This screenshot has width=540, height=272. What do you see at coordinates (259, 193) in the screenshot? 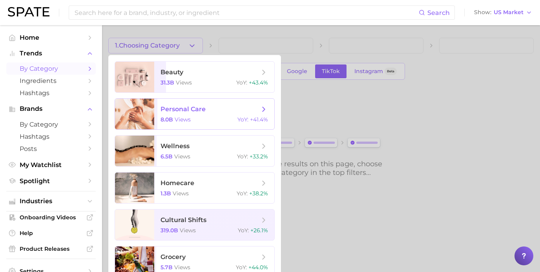
I see `span: +38.2%` at bounding box center [259, 193].